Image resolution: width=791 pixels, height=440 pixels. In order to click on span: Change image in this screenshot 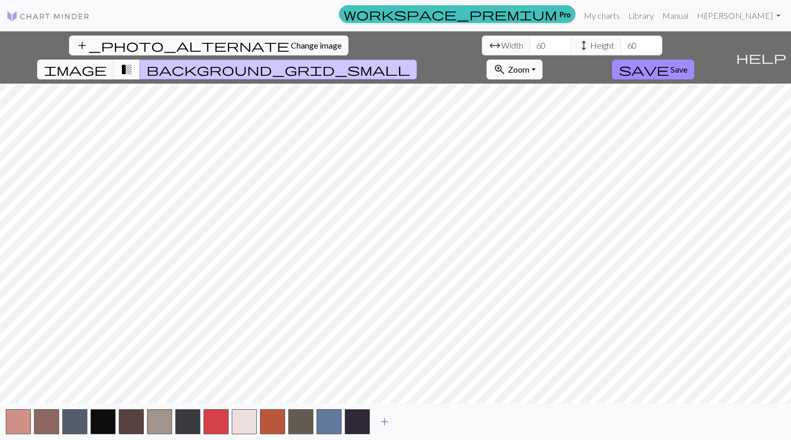, I will do `click(316, 45)`.